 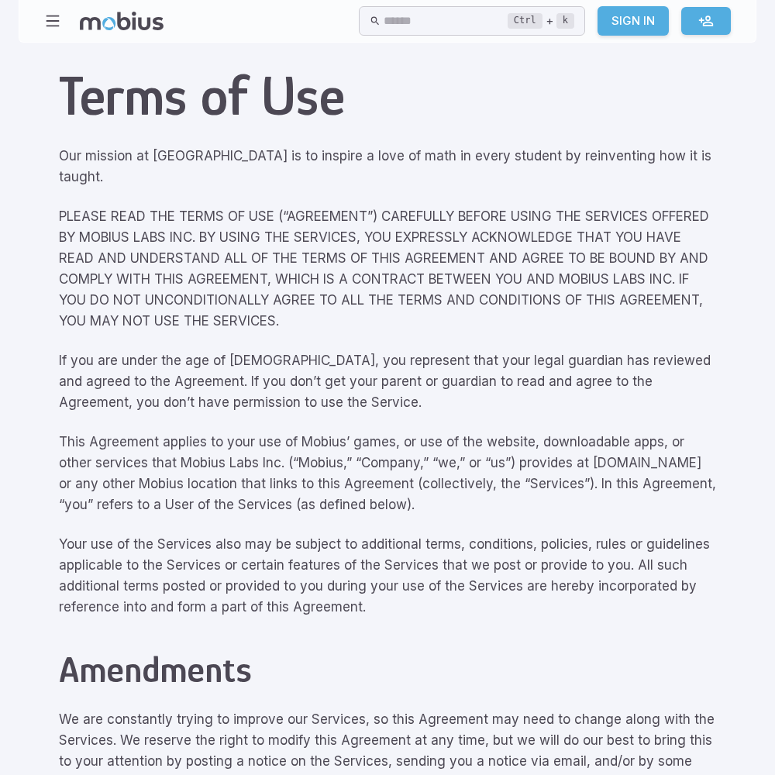 I want to click on a: Sign In, so click(x=633, y=21).